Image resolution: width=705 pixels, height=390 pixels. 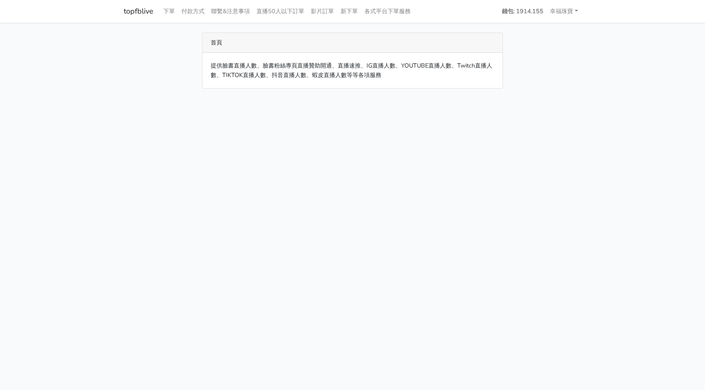 What do you see at coordinates (349, 11) in the screenshot?
I see `a: 新下單` at bounding box center [349, 11].